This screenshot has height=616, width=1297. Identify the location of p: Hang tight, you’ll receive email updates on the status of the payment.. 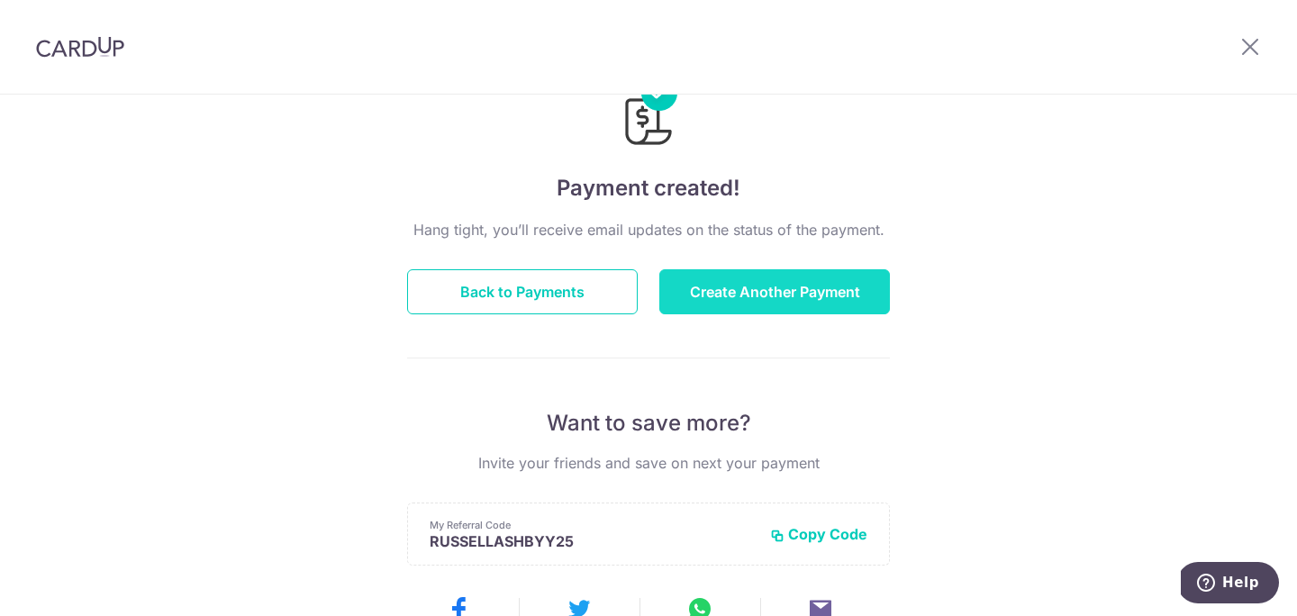
(648, 230).